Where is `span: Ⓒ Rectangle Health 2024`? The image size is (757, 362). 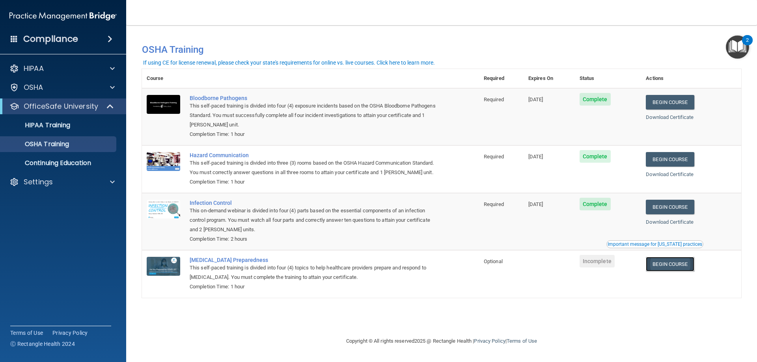
span: Ⓒ Rectangle Health 2024 is located at coordinates (43, 344).